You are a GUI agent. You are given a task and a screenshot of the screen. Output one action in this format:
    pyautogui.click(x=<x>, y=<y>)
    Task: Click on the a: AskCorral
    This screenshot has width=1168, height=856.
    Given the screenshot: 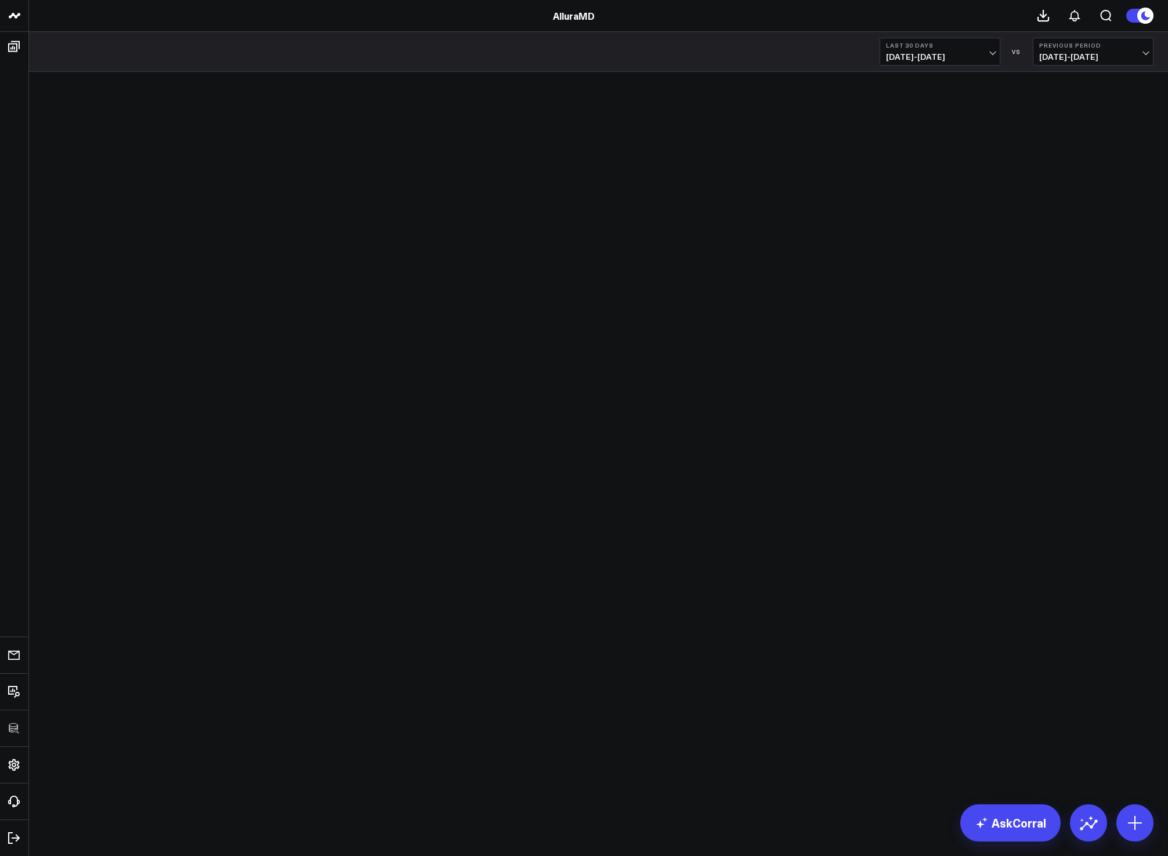 What is the action you would take?
    pyautogui.click(x=1010, y=823)
    